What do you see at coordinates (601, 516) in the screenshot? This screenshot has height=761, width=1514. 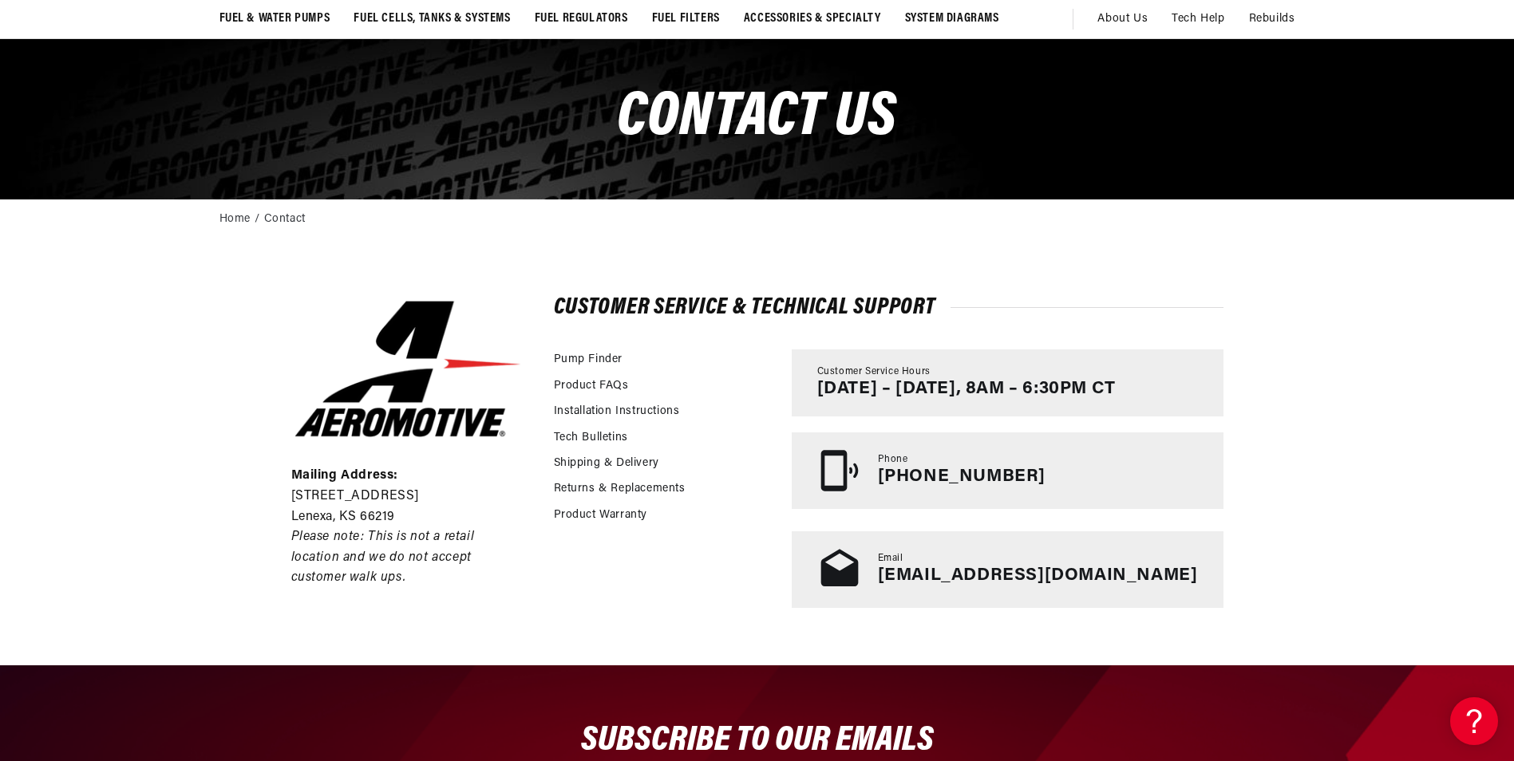 I see `a: Product Warranty` at bounding box center [601, 516].